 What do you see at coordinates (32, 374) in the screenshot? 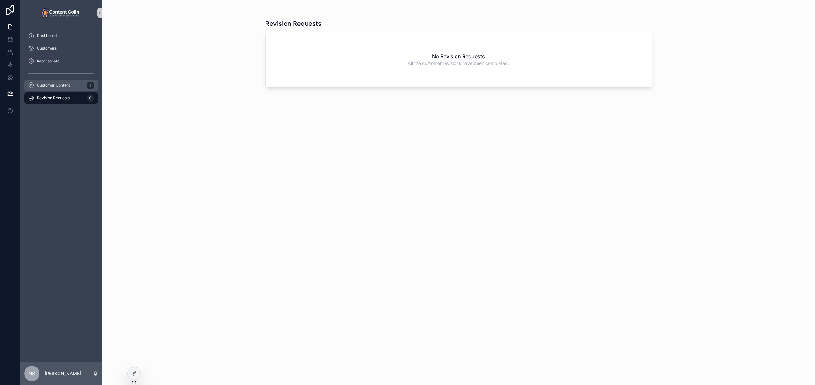
I see `span: NS` at bounding box center [32, 374].